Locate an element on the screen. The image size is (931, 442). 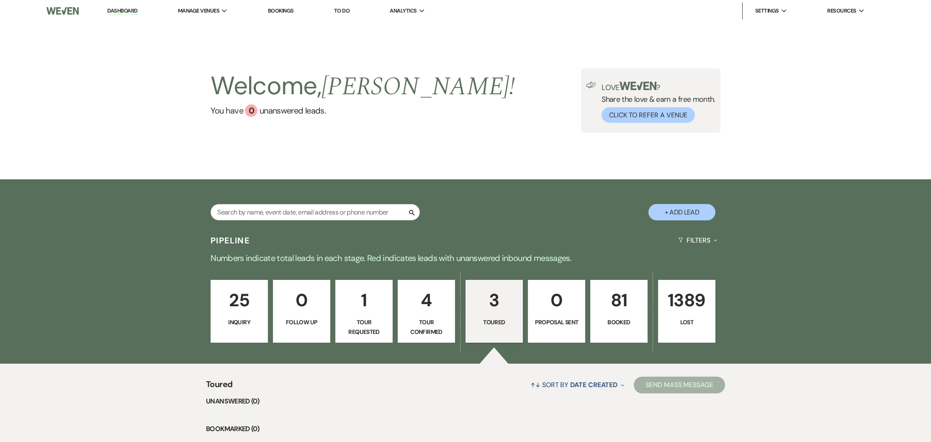
a: 81Booked is located at coordinates (619, 311).